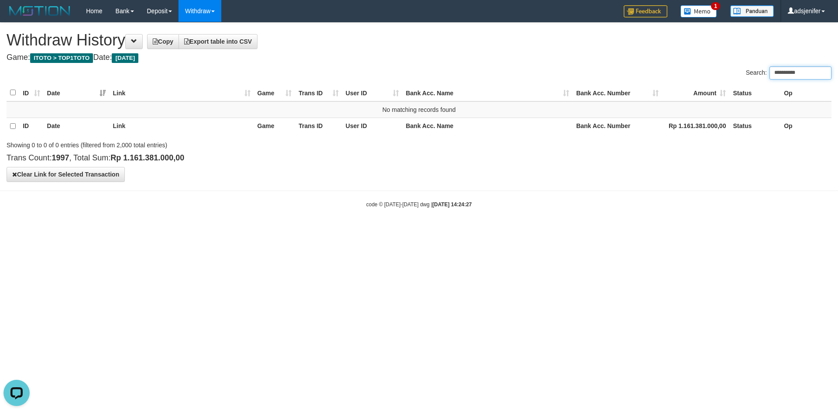 Image resolution: width=838 pixels, height=413 pixels. What do you see at coordinates (617, 93) in the screenshot?
I see `th: Bank Acc. Number: activate to sort column ascending` at bounding box center [617, 93].